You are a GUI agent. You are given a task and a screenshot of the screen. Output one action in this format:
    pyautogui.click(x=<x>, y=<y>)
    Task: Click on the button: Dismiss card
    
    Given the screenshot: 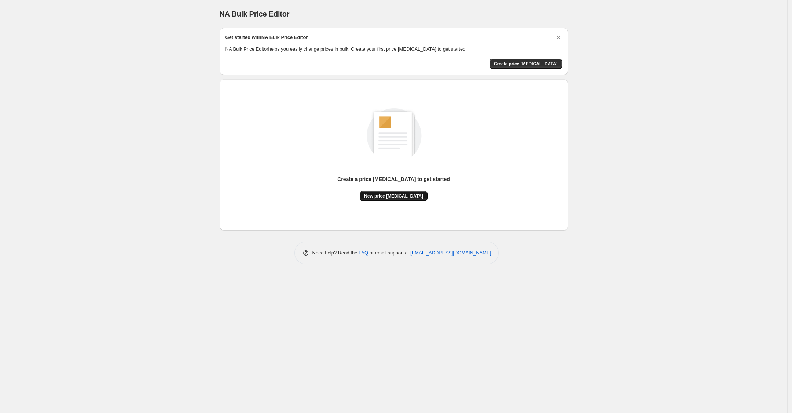 What is the action you would take?
    pyautogui.click(x=559, y=37)
    